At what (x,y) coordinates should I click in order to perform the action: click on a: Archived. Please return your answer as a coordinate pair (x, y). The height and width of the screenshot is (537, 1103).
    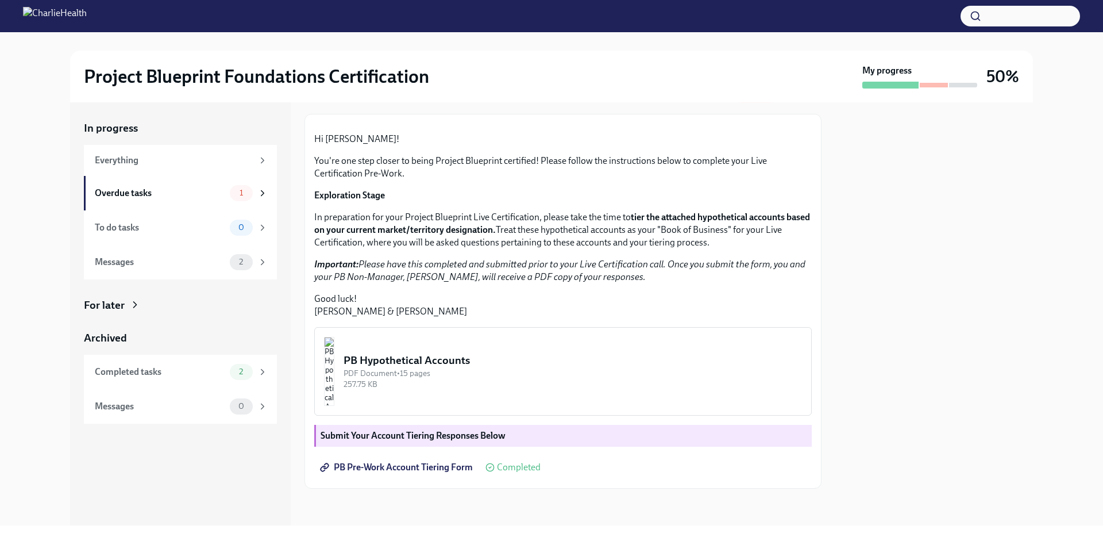
    Looking at the image, I should click on (180, 338).